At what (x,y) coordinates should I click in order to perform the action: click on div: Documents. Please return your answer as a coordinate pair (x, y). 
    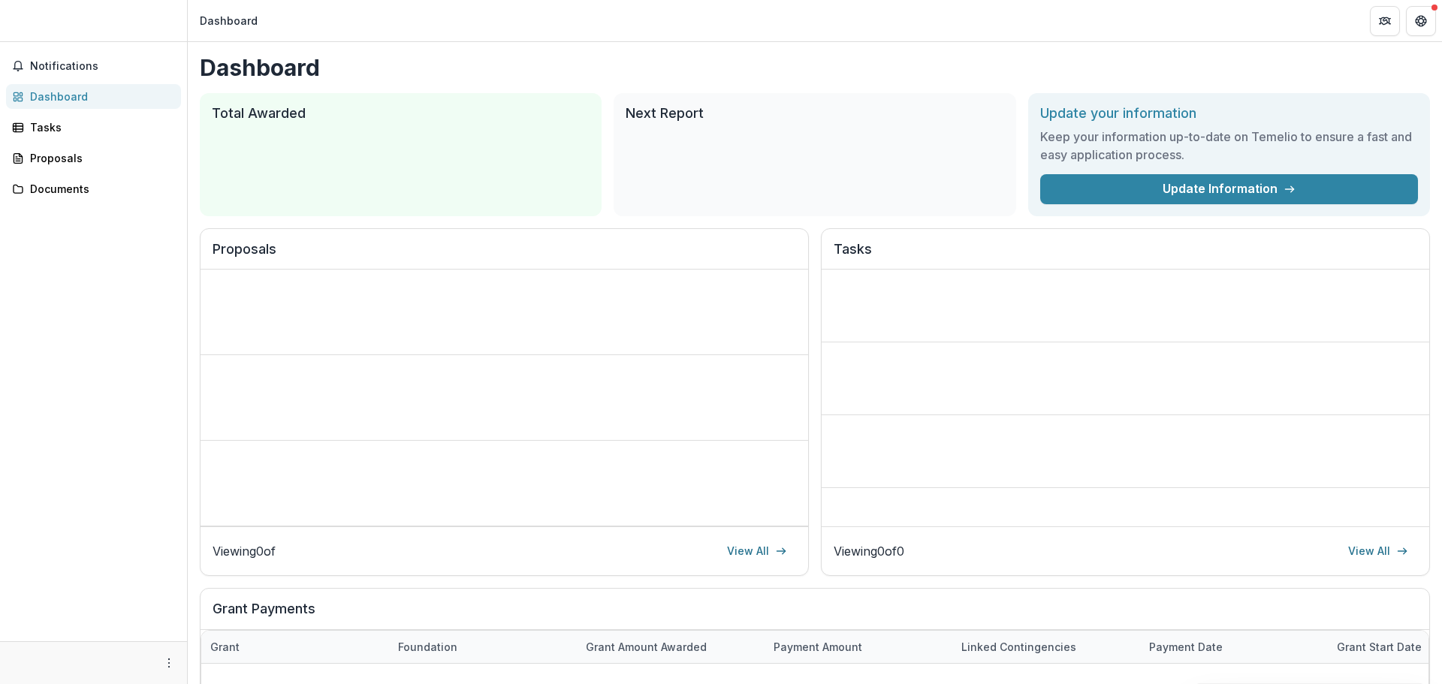
    Looking at the image, I should click on (99, 188).